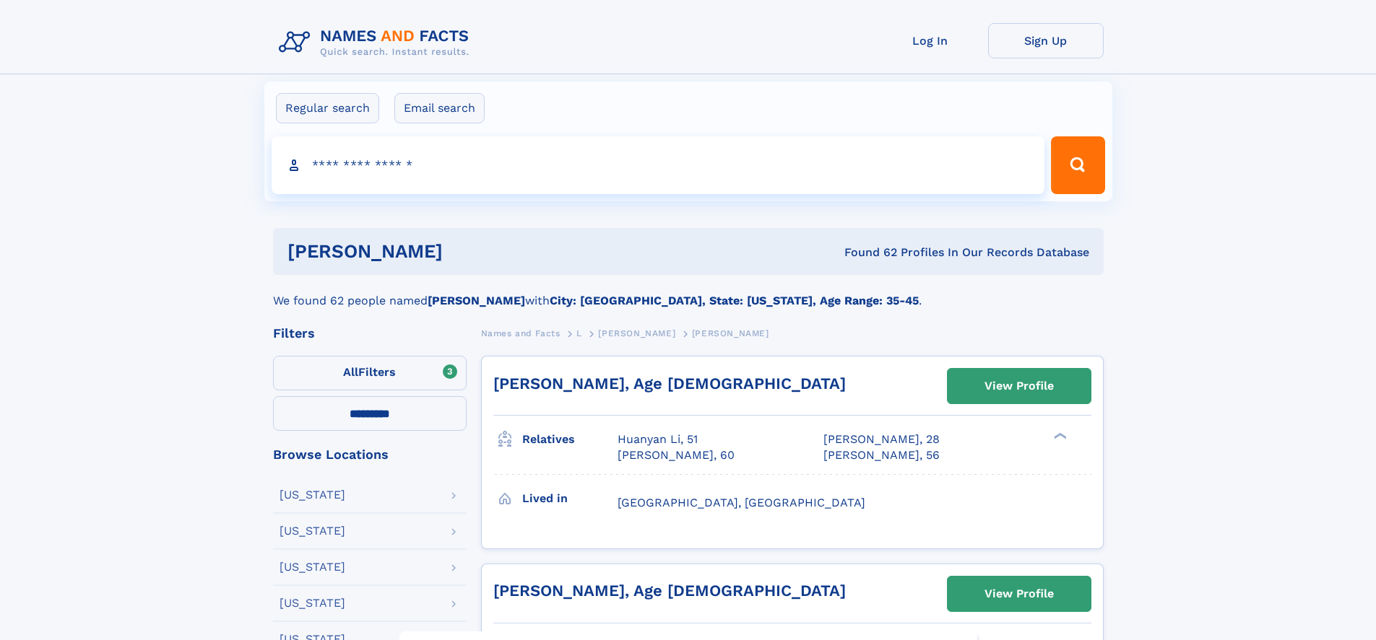 The image size is (1376, 640). Describe the element at coordinates (658, 165) in the screenshot. I see `input: search input` at that location.